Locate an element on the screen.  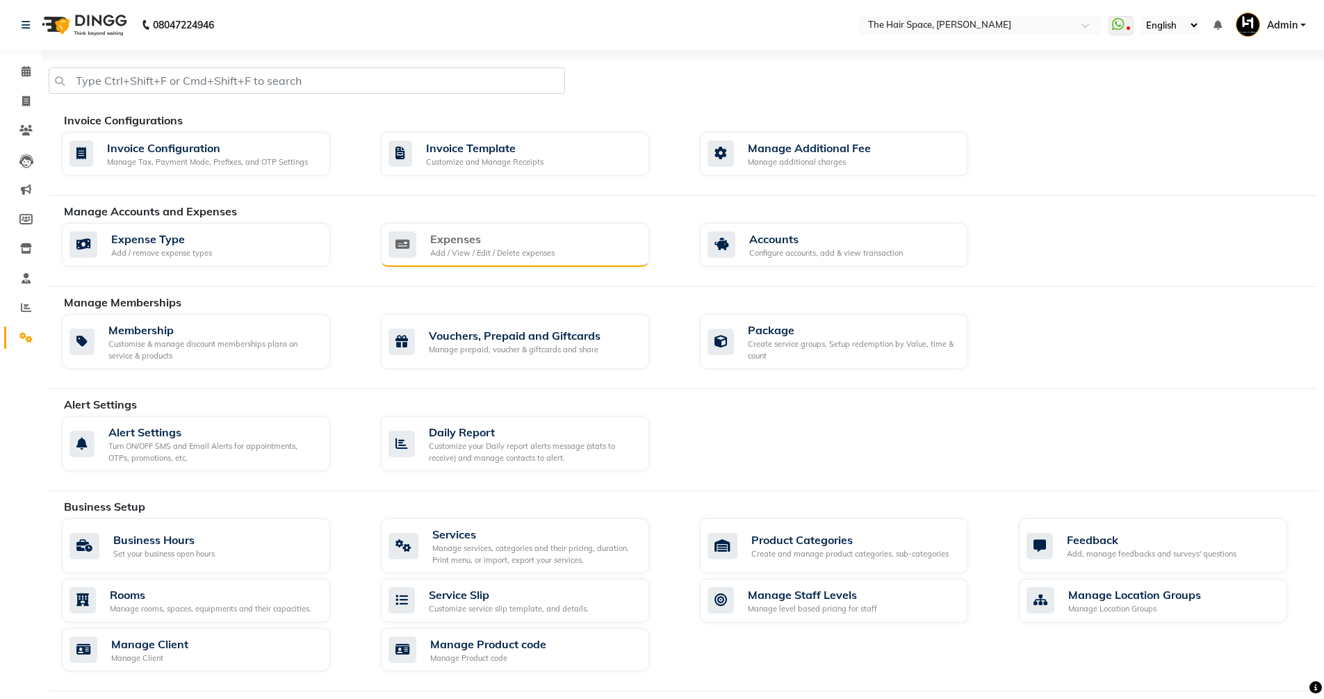
a: Manage ClientManage Client is located at coordinates (211, 650).